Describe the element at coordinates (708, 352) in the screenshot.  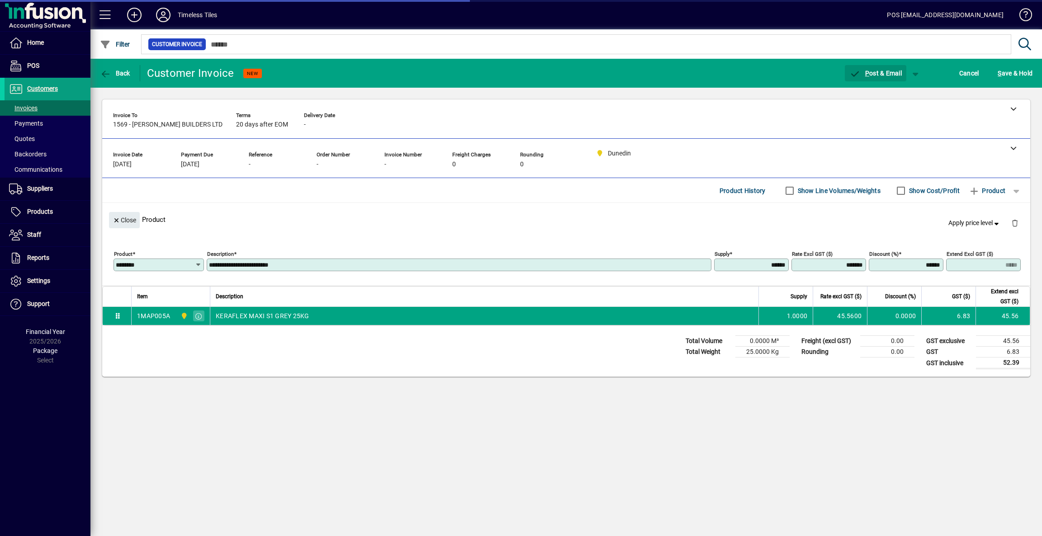
I see `td: Total Weight` at that location.